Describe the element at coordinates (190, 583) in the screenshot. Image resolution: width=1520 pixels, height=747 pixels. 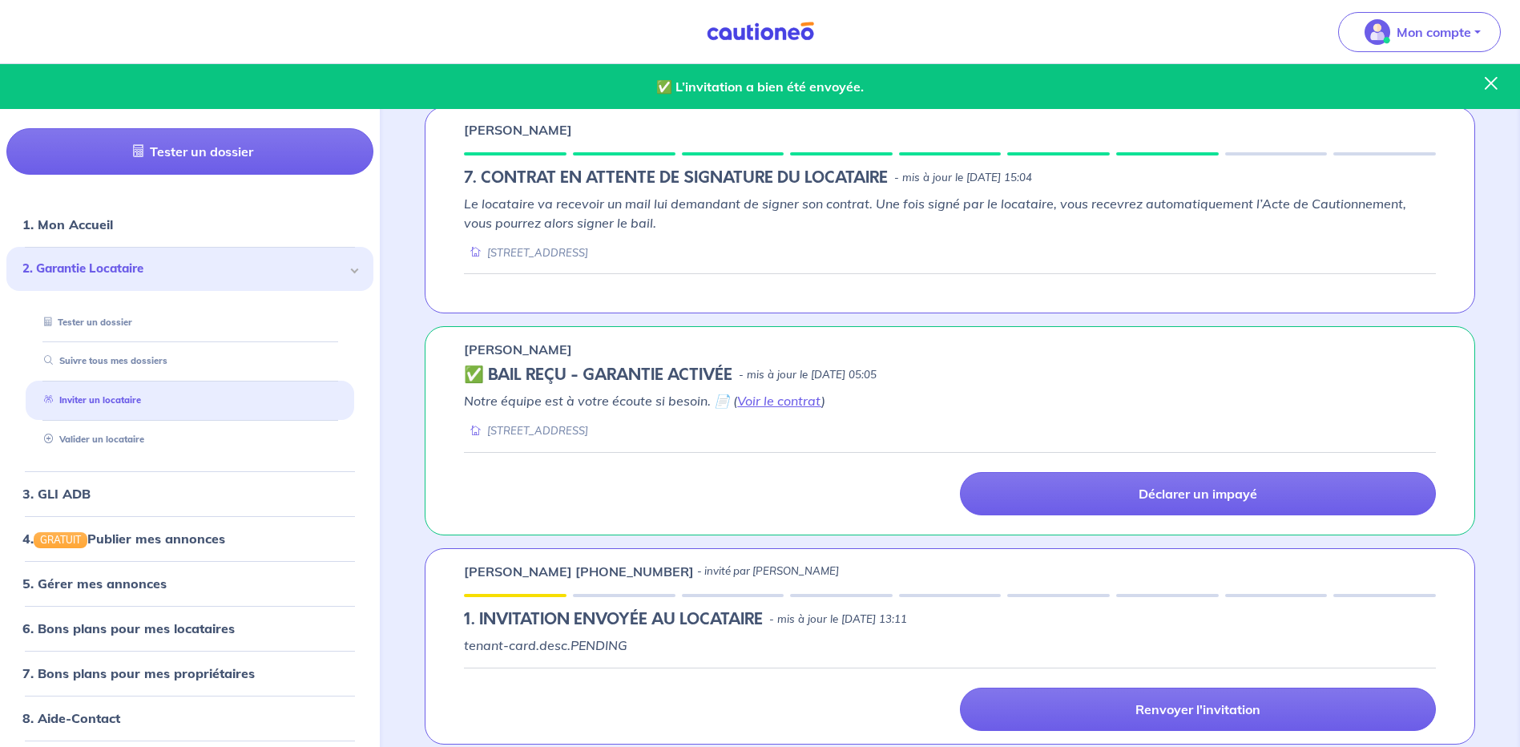
I see `div: 5. Gérer mes annonces` at that location.